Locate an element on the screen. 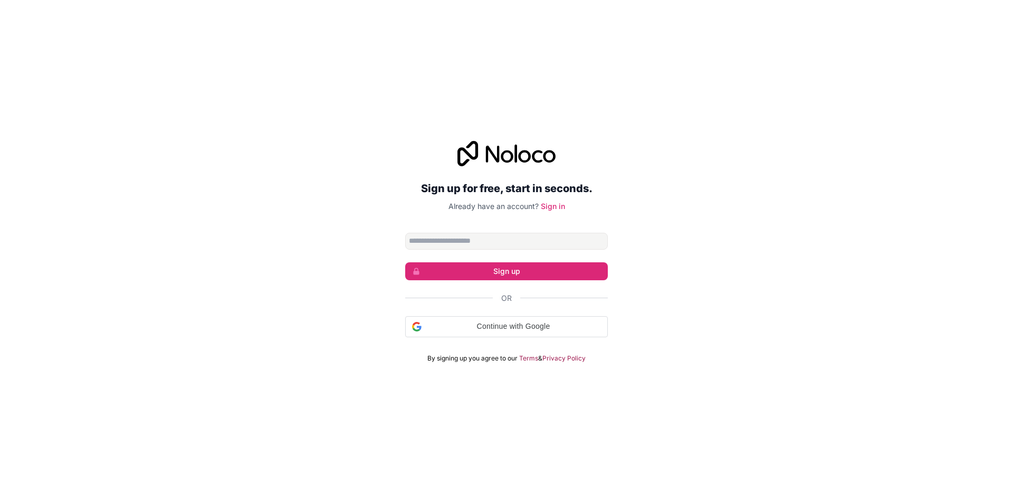  div: Continue with Google is located at coordinates (507, 327).